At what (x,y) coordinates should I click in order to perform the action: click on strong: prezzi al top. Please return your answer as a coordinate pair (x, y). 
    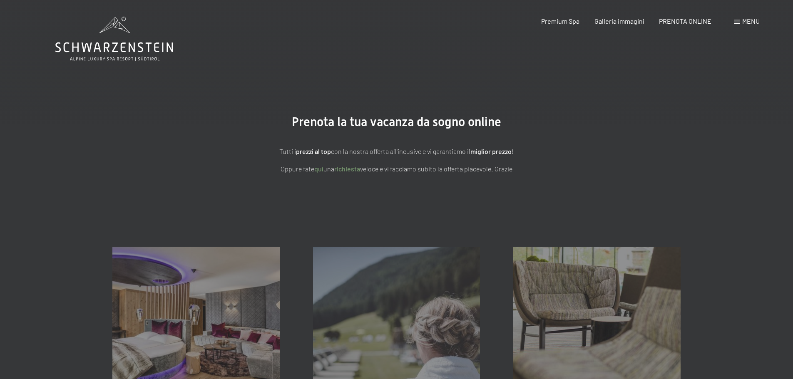
    Looking at the image, I should click on (313, 151).